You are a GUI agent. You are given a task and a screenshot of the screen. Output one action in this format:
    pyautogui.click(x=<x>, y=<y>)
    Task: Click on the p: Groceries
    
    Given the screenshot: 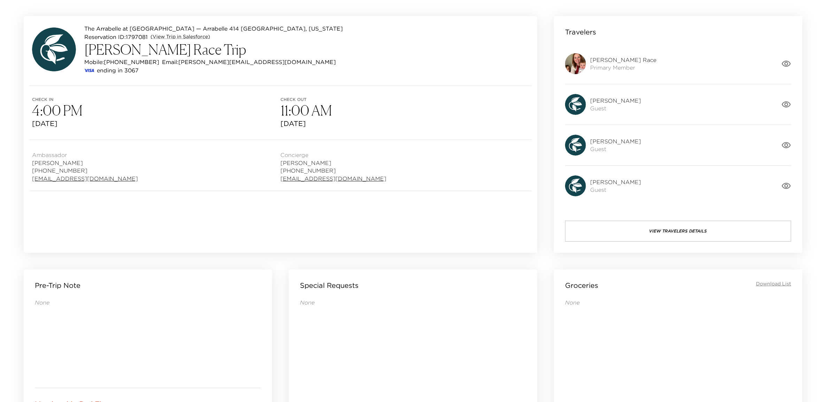 What is the action you would take?
    pyautogui.click(x=581, y=286)
    